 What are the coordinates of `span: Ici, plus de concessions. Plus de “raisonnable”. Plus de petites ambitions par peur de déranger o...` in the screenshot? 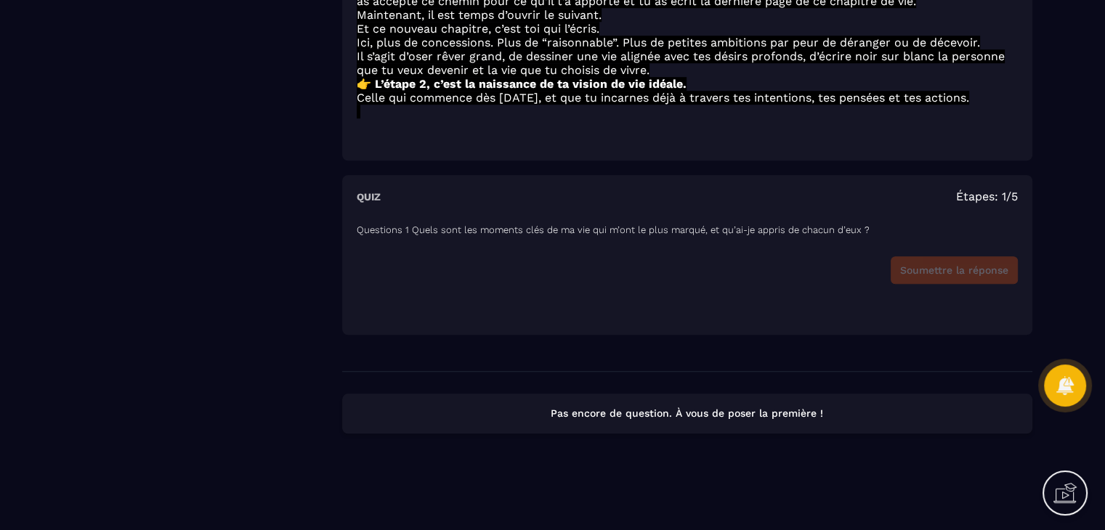 It's located at (668, 42).